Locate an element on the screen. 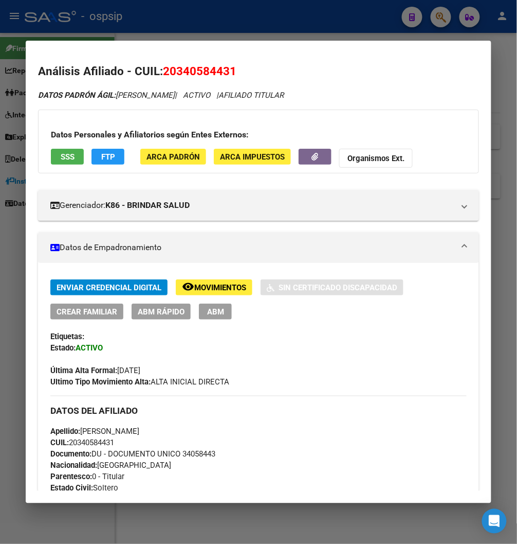 The height and width of the screenshot is (544, 517). mat-expansion-panel-header: Datos de Empadronamiento is located at coordinates (258, 247).